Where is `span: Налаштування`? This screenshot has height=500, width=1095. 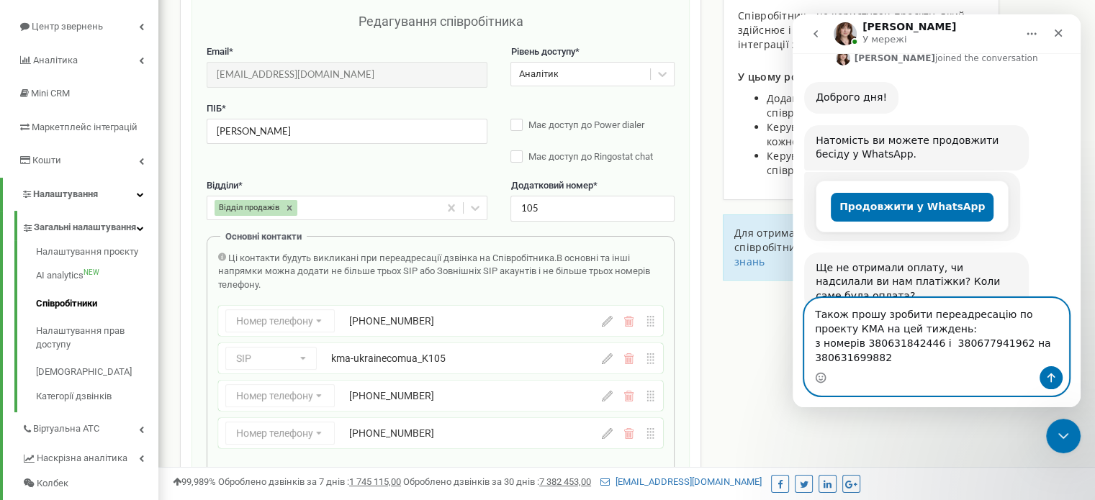 span: Налаштування is located at coordinates (65, 194).